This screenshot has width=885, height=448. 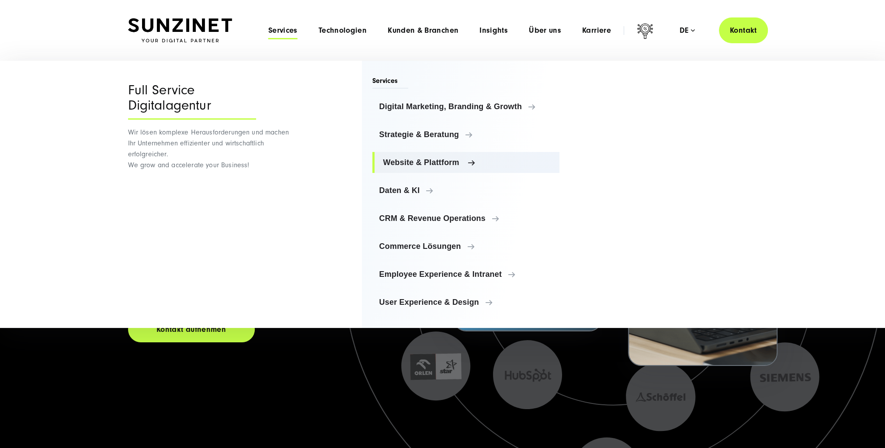 I want to click on a: Kontakt, so click(x=743, y=30).